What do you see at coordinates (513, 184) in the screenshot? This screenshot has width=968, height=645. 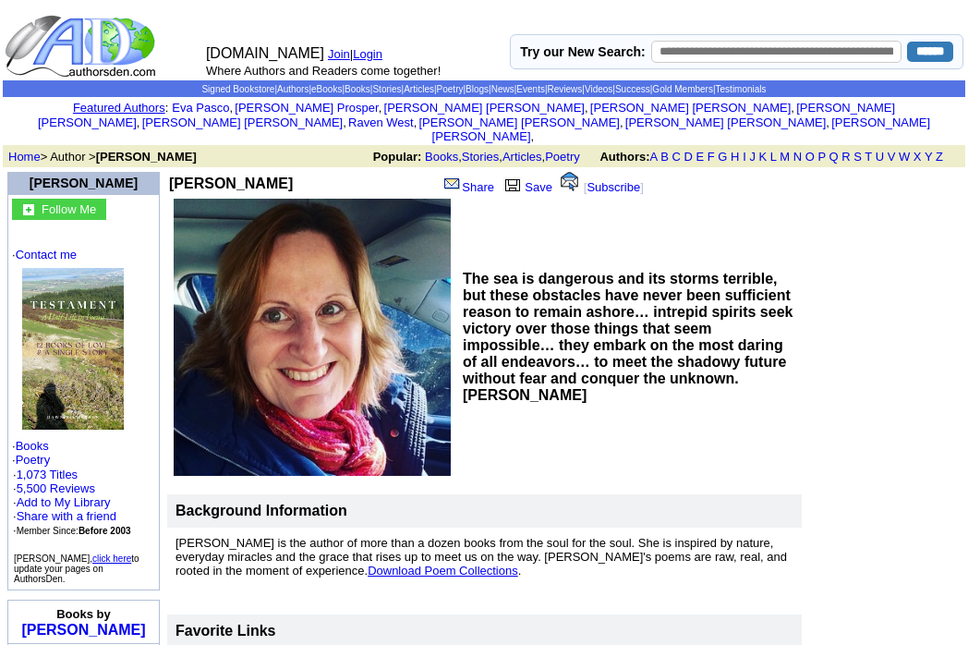 I see `img: library.gif` at bounding box center [513, 184].